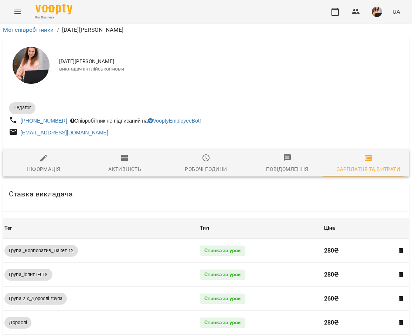 The height and width of the screenshot is (336, 412). I want to click on img: Коляда Юлія Алішерівна, so click(31, 65).